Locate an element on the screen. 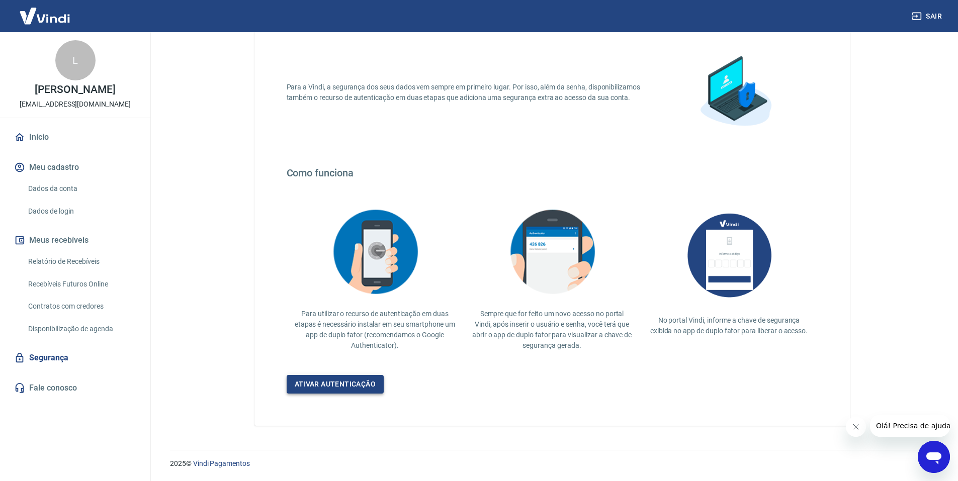 The image size is (958, 481). p: 2025 © is located at coordinates (552, 464).